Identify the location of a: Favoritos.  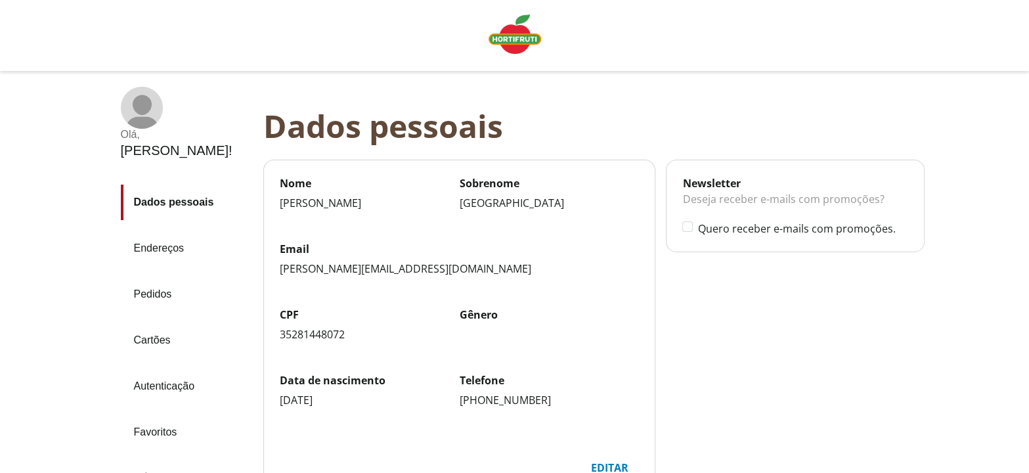
(187, 432).